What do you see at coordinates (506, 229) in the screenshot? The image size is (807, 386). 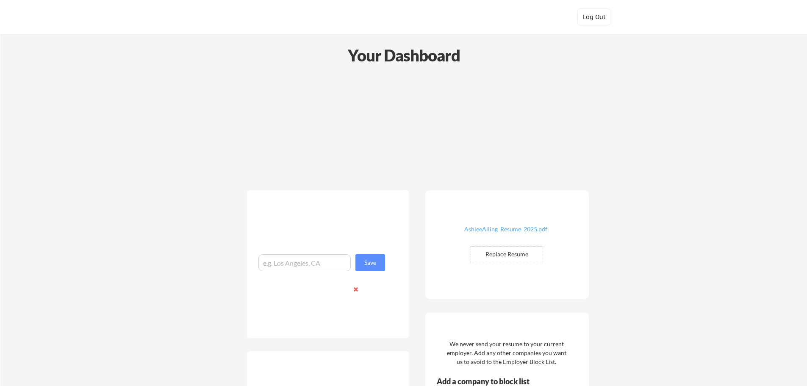 I see `div: AshleeAlling_Resume_2025.pdf` at bounding box center [506, 229].